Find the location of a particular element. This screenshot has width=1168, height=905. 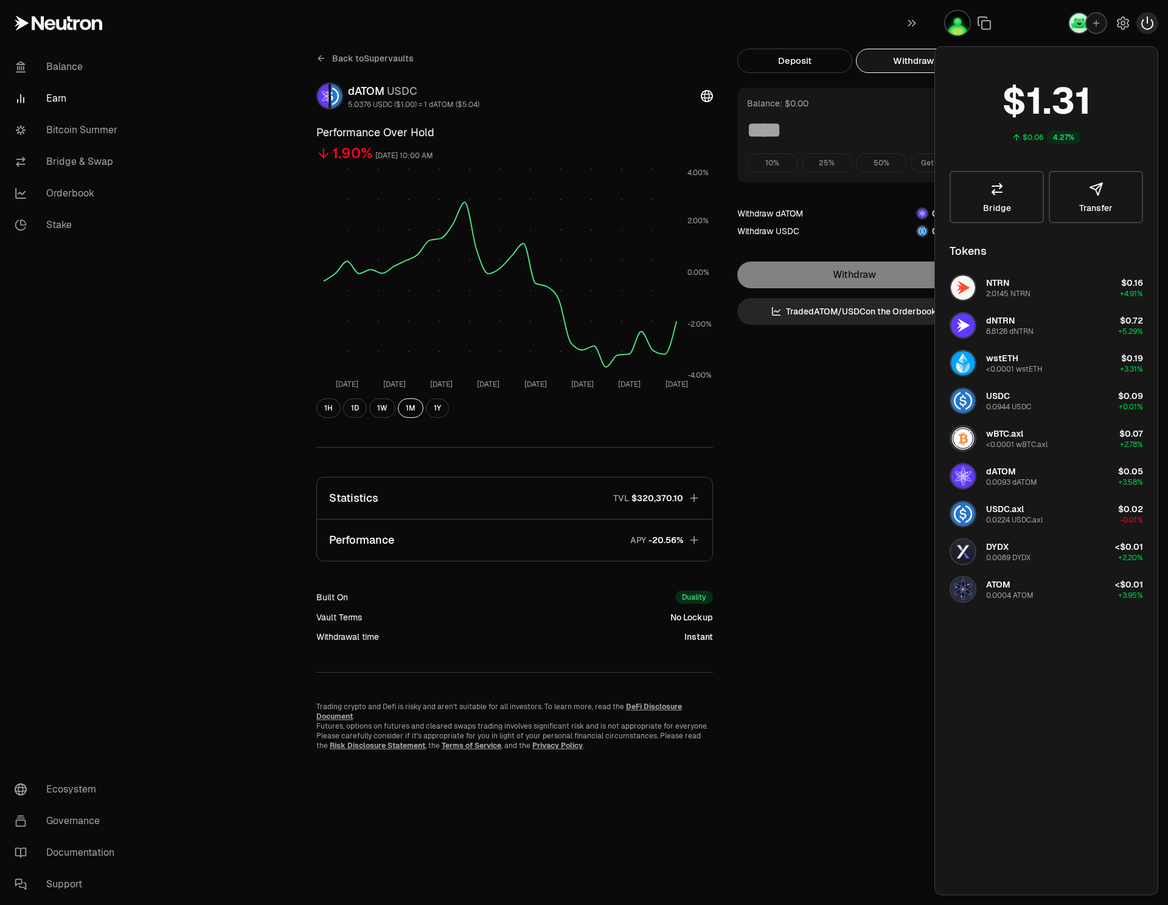

span: NTRN is located at coordinates (998, 283).